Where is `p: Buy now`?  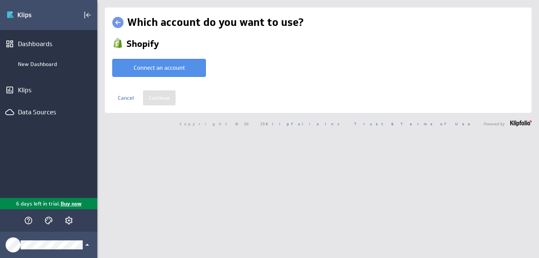 p: Buy now is located at coordinates (71, 203).